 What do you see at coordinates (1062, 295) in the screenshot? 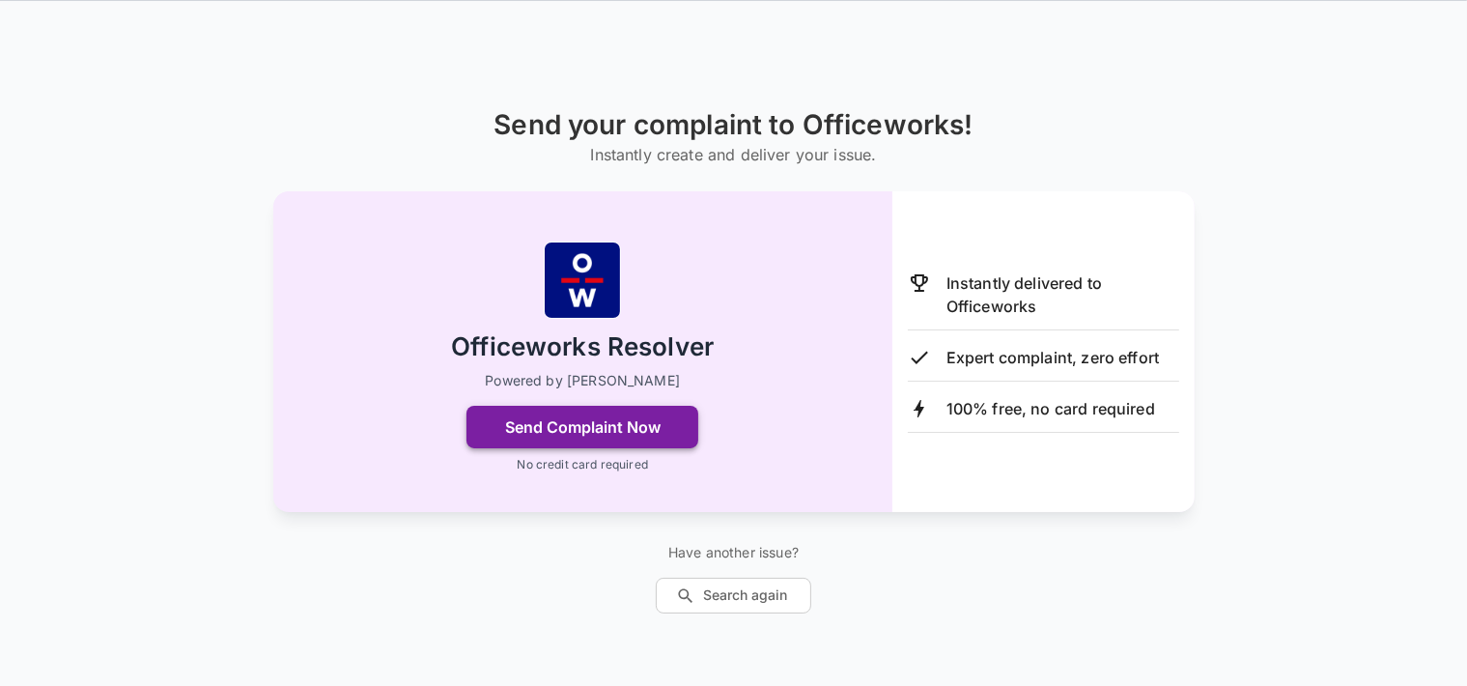
I see `p: Instantly delivered to Officeworks` at bounding box center [1062, 295].